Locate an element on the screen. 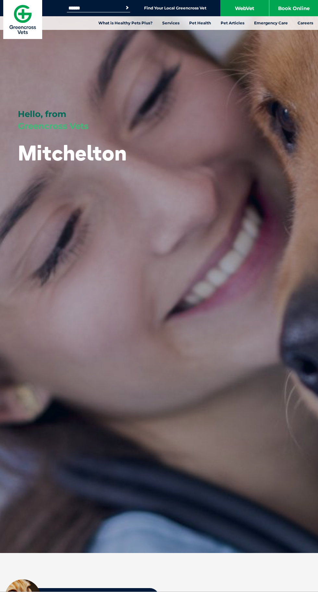 This screenshot has height=592, width=318. a: Services is located at coordinates (171, 23).